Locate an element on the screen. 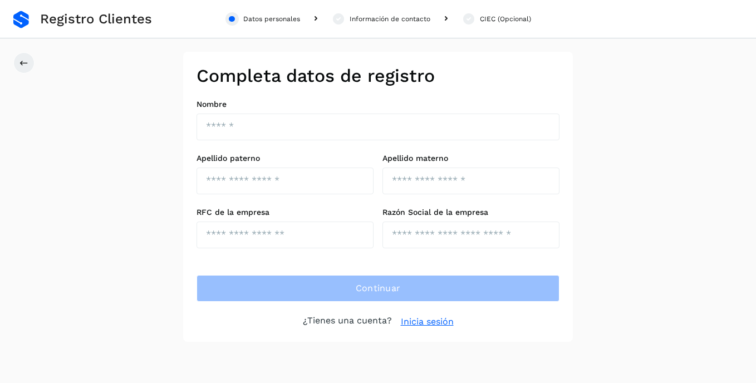 This screenshot has width=756, height=383. div: Datos personales is located at coordinates (272, 19).